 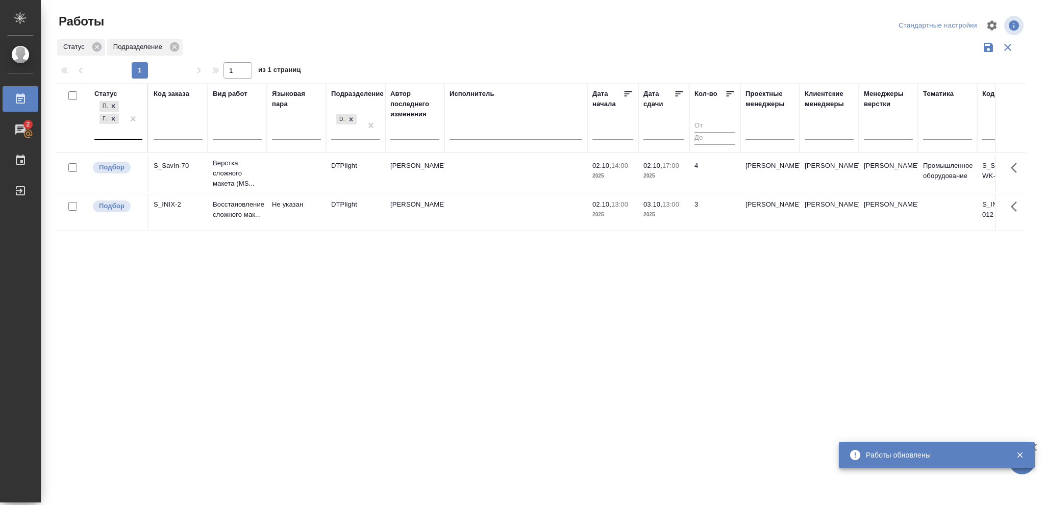 I want to click on div: Менеджеры верстки, so click(x=888, y=99).